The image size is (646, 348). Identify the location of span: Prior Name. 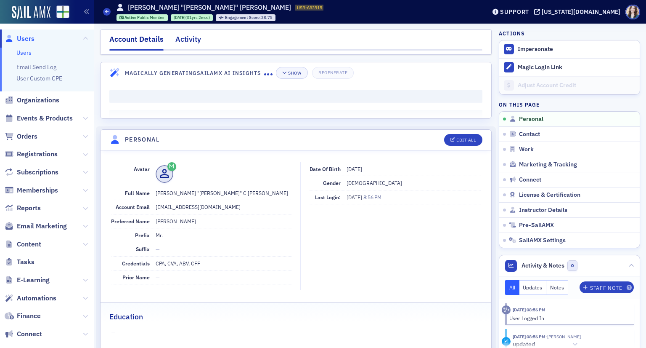
(136, 277).